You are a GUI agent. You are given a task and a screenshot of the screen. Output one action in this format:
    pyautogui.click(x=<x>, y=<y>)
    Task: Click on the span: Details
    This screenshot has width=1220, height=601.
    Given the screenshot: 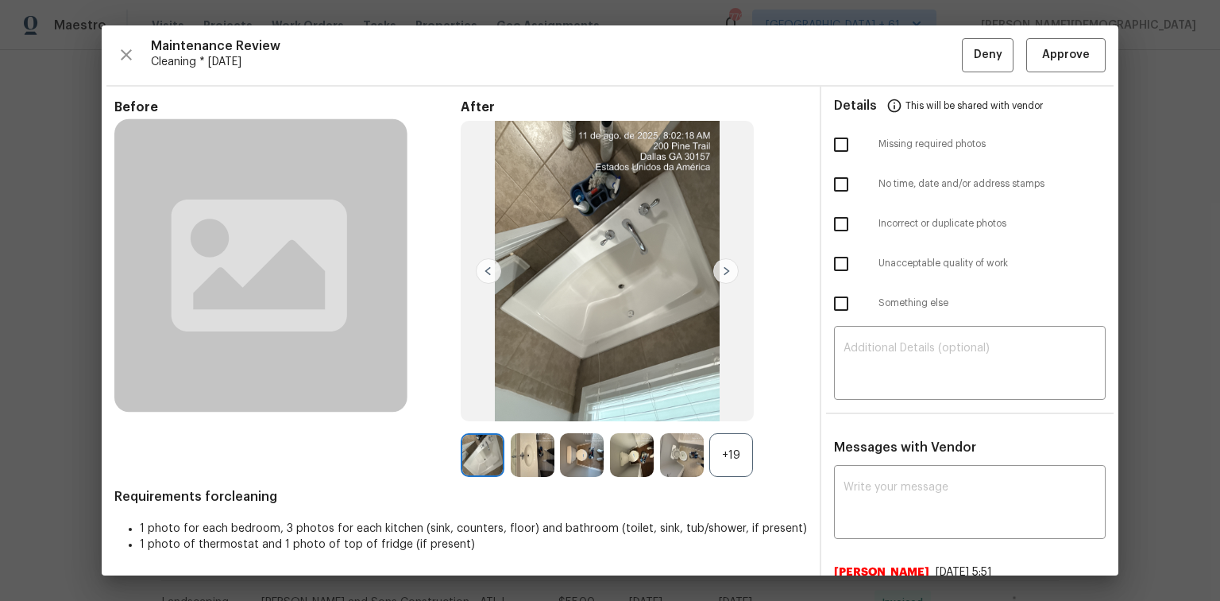 What is the action you would take?
    pyautogui.click(x=856, y=106)
    